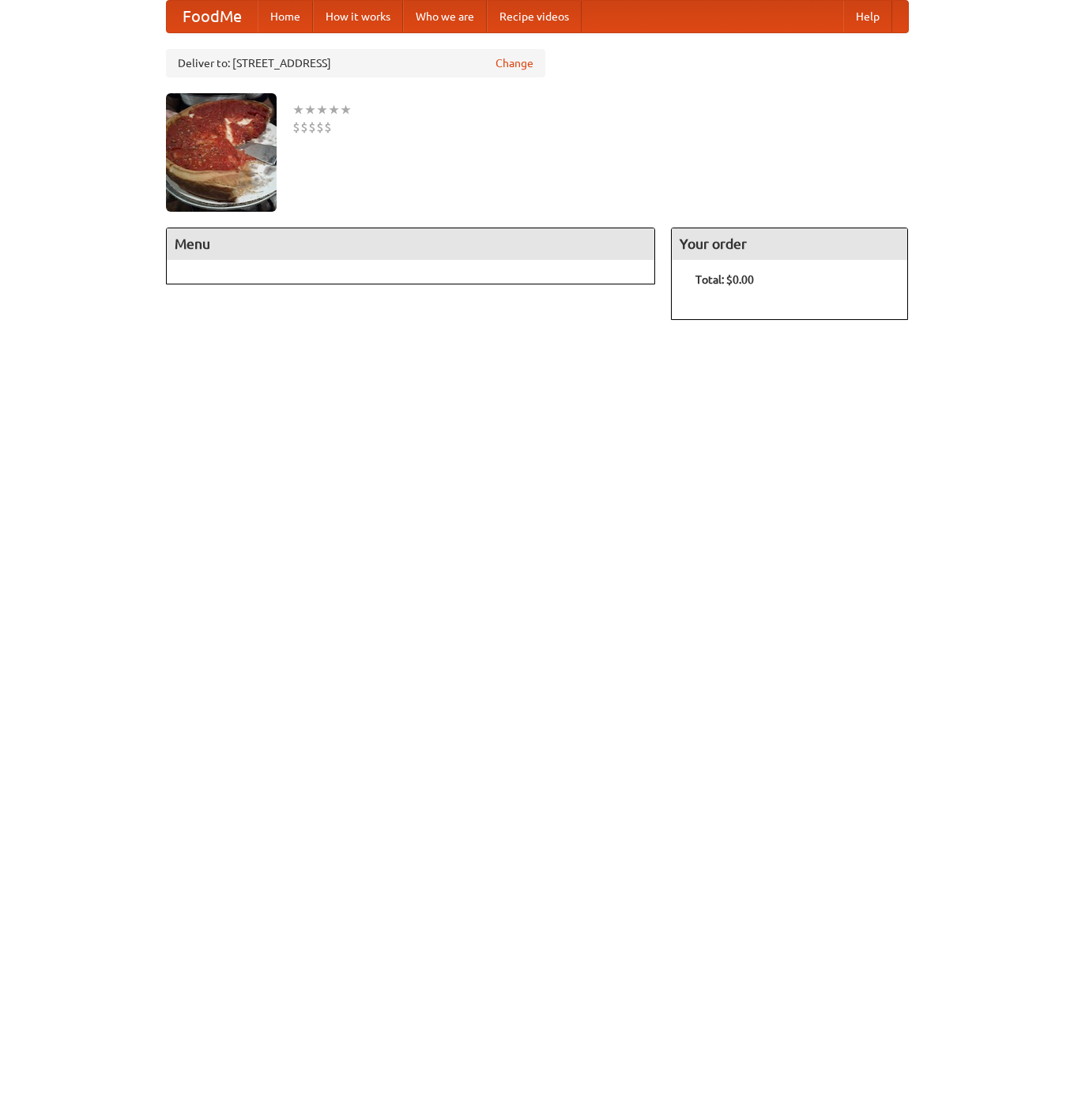 The width and height of the screenshot is (1074, 1118). Describe the element at coordinates (411, 244) in the screenshot. I see `h4: Menu` at that location.